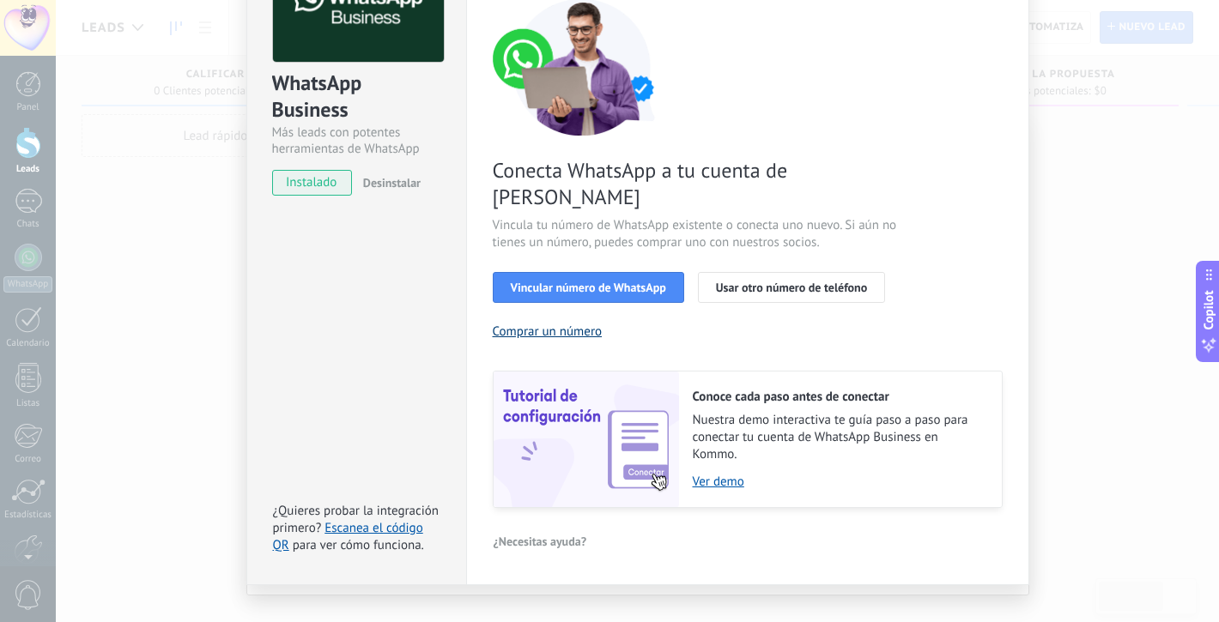  I want to click on span: Copilot, so click(1209, 310).